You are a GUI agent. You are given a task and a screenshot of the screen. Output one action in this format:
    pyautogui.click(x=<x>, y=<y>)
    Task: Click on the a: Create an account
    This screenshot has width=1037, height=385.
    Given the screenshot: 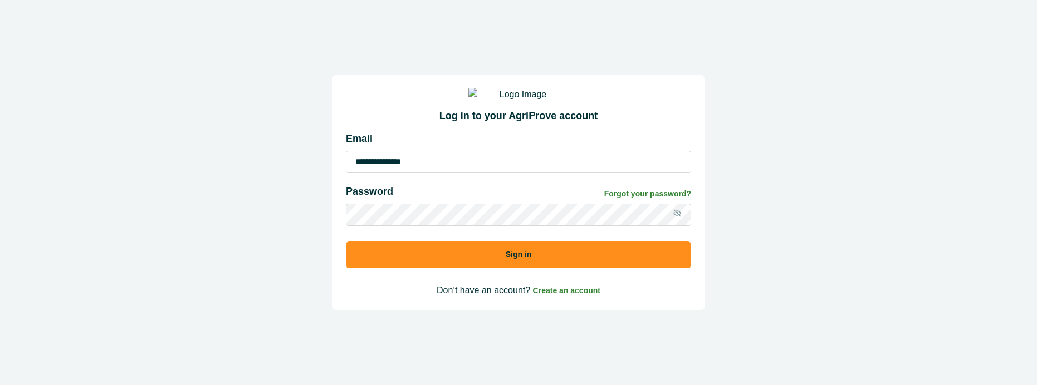 What is the action you would take?
    pyautogui.click(x=566, y=290)
    